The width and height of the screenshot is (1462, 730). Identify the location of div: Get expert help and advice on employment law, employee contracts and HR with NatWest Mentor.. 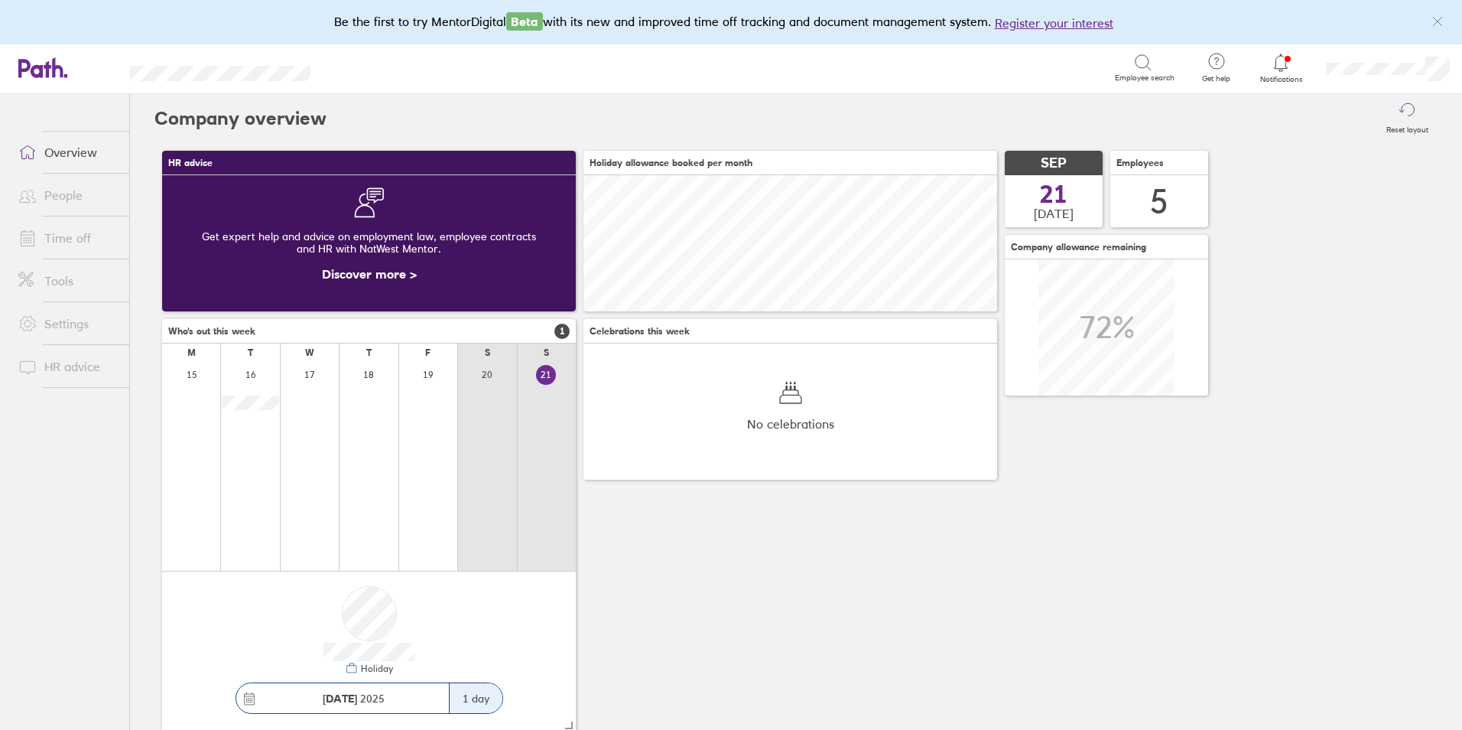
(369, 242).